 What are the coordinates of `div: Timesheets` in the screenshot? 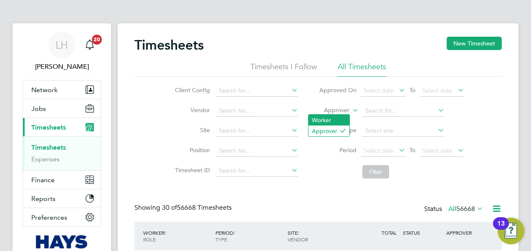 It's located at (62, 153).